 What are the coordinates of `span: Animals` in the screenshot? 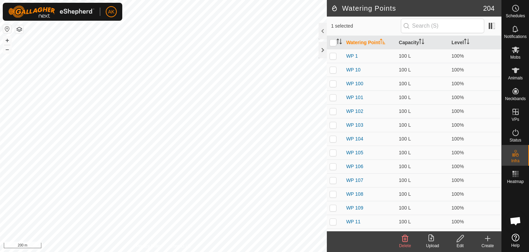 It's located at (516, 78).